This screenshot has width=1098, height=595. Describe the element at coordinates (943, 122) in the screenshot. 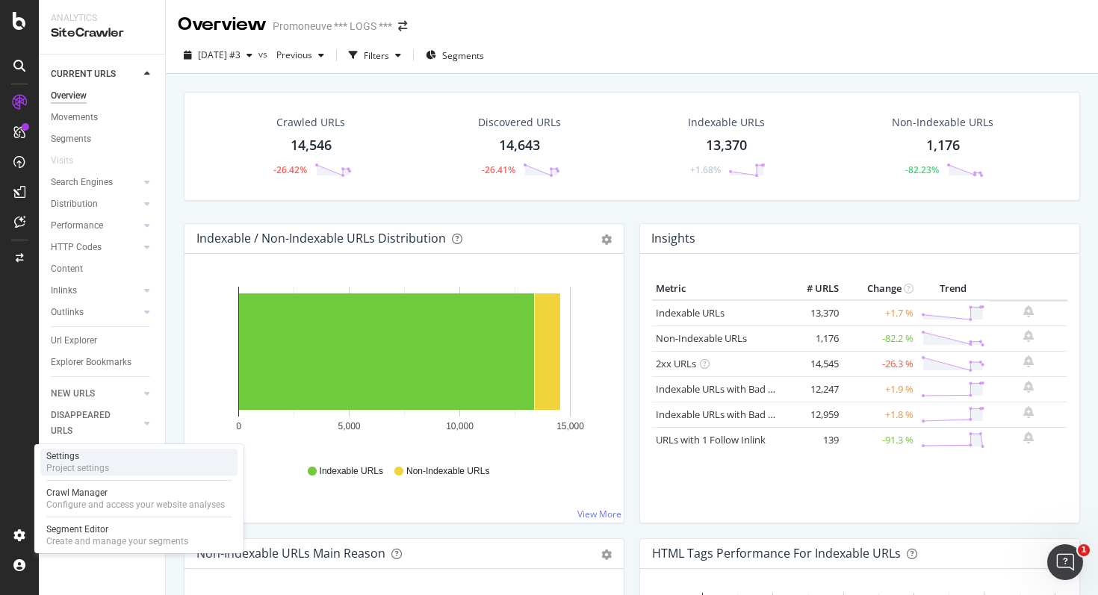

I see `div: Non-Indexable URLs` at that location.